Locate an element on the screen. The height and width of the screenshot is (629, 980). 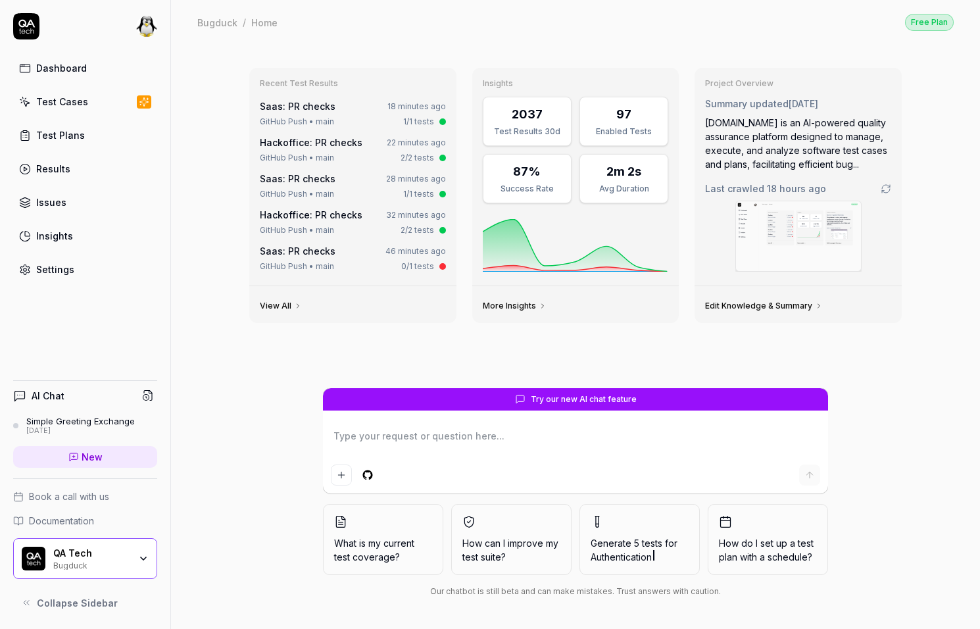
div: 97 is located at coordinates (624, 114).